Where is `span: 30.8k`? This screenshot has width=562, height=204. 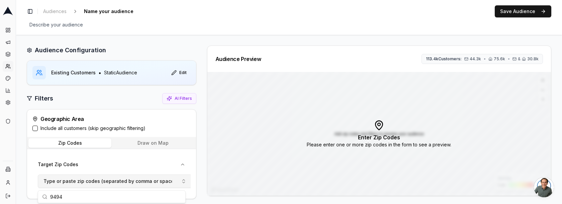
span: 30.8k is located at coordinates (533, 59).